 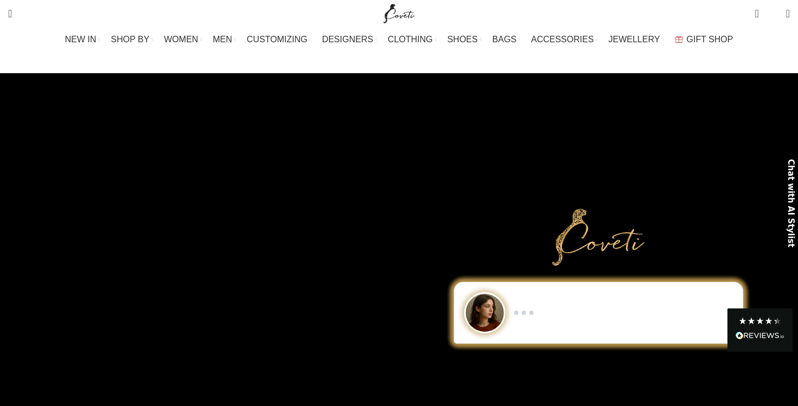 I want to click on a: ACCESSORIES, so click(x=564, y=40).